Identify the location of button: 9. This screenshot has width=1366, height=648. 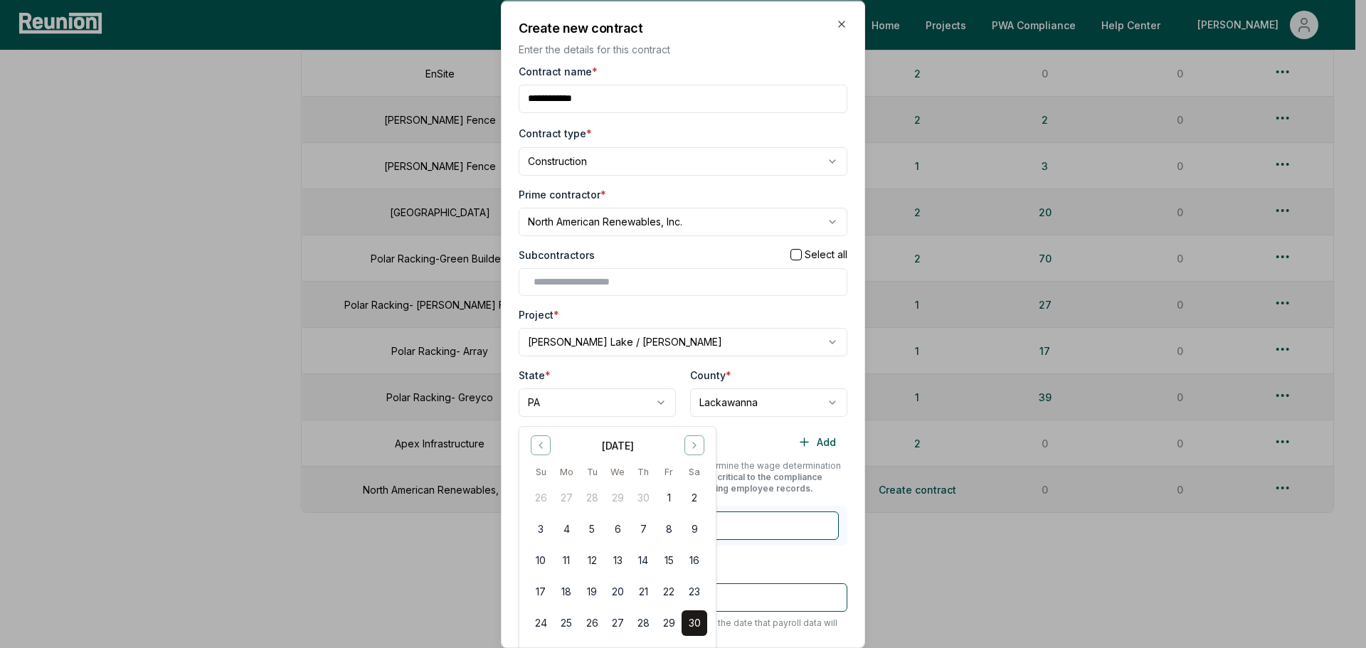
(695, 529).